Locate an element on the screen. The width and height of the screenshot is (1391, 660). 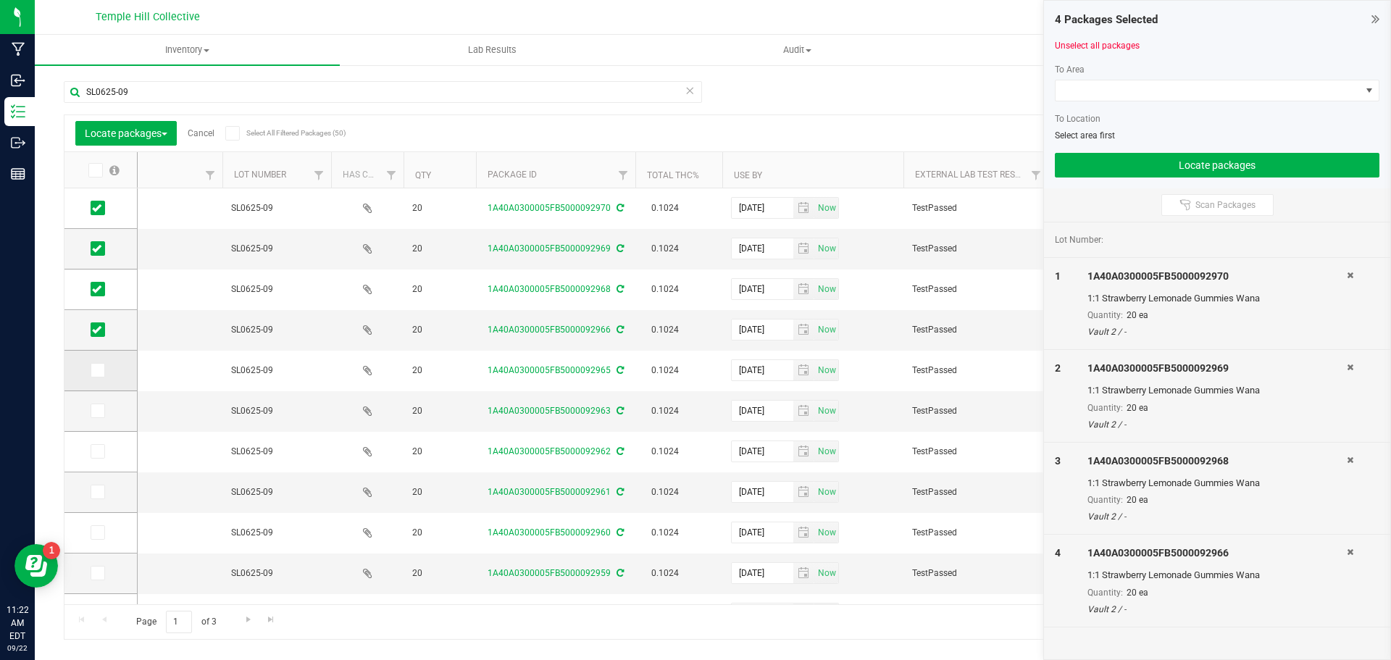
span: To Area is located at coordinates (1070, 70).